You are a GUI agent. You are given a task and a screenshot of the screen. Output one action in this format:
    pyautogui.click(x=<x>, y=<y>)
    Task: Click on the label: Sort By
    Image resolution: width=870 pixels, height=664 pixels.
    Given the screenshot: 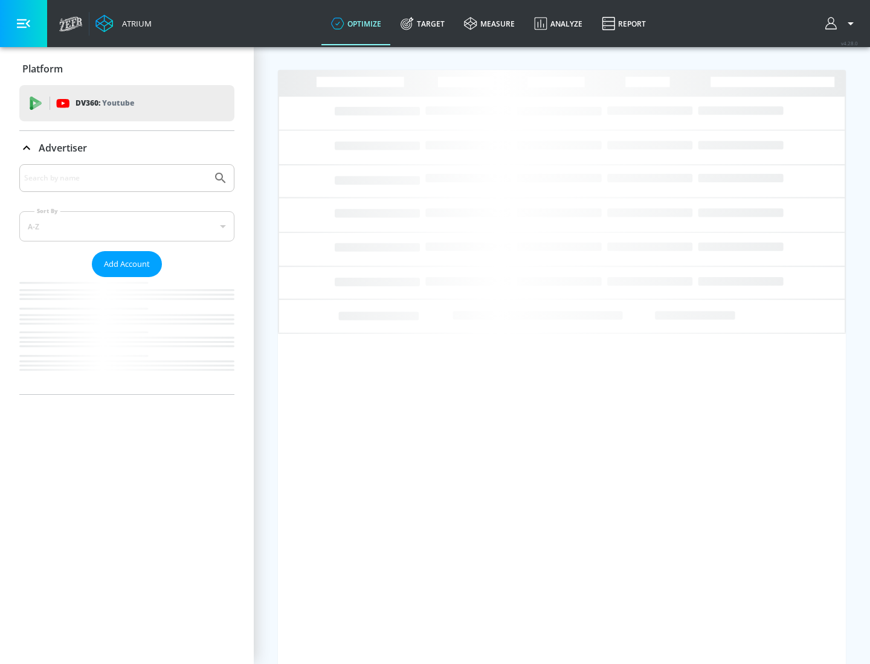 What is the action you would take?
    pyautogui.click(x=47, y=211)
    